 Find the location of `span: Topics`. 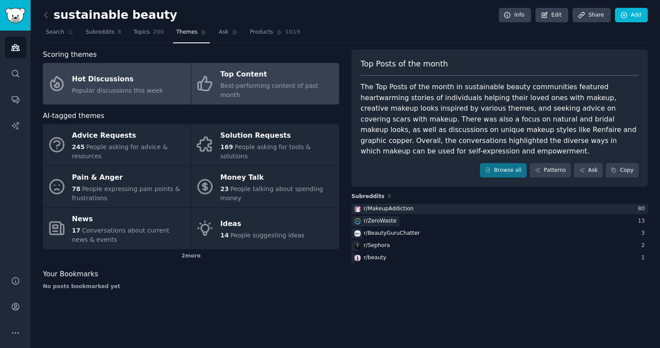

span: Topics is located at coordinates (141, 32).